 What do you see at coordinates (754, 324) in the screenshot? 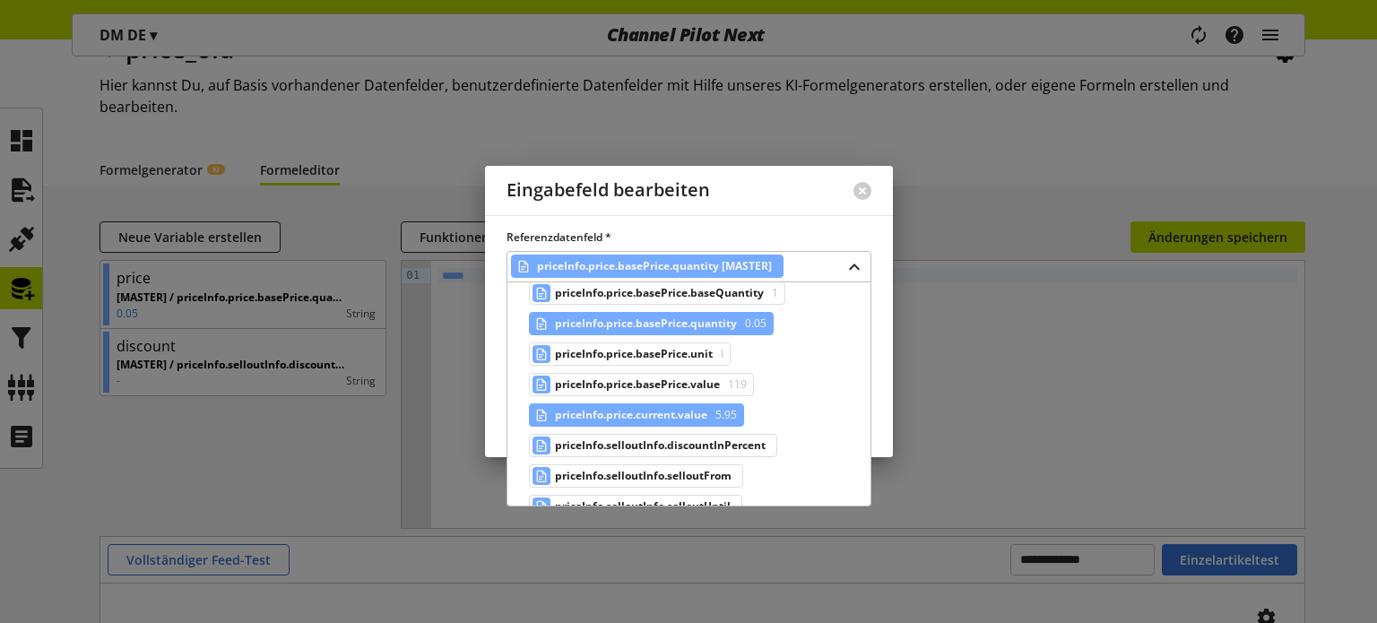
I see `span: 0.05` at bounding box center [754, 324].